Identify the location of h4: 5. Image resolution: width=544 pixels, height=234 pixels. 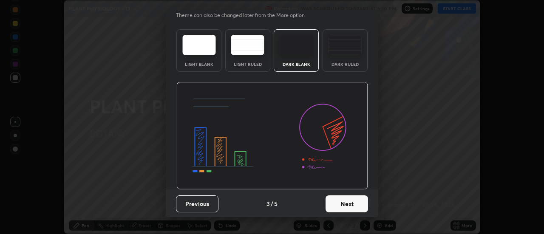
(276, 204).